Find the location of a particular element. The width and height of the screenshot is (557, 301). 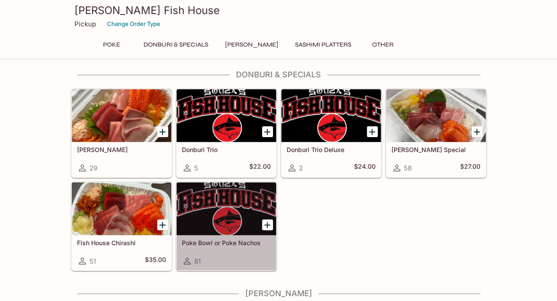

button: Add Souza Special is located at coordinates (477, 132).